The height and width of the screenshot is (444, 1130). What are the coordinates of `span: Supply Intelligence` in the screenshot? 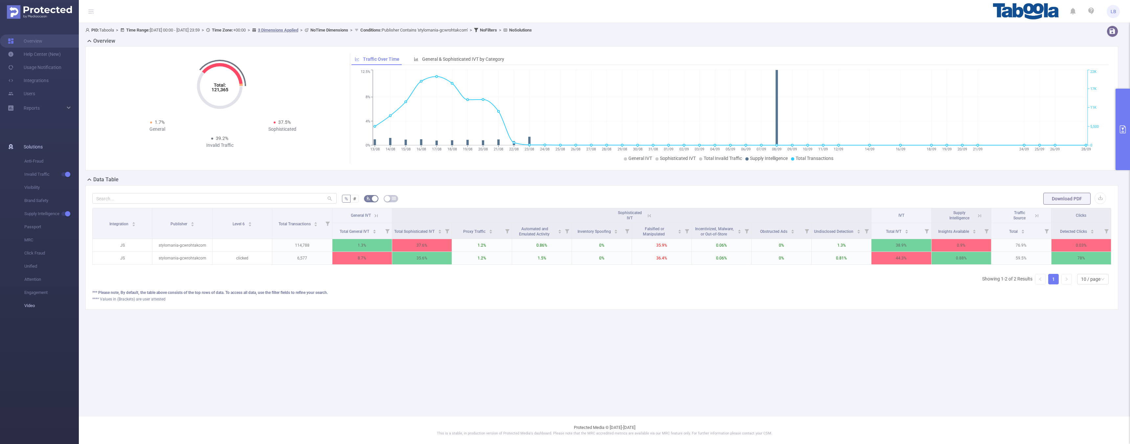 It's located at (52, 214).